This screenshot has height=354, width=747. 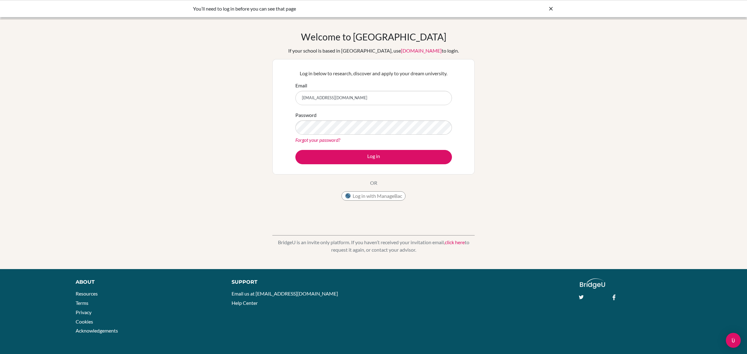 I want to click on button: Log in, so click(x=373, y=157).